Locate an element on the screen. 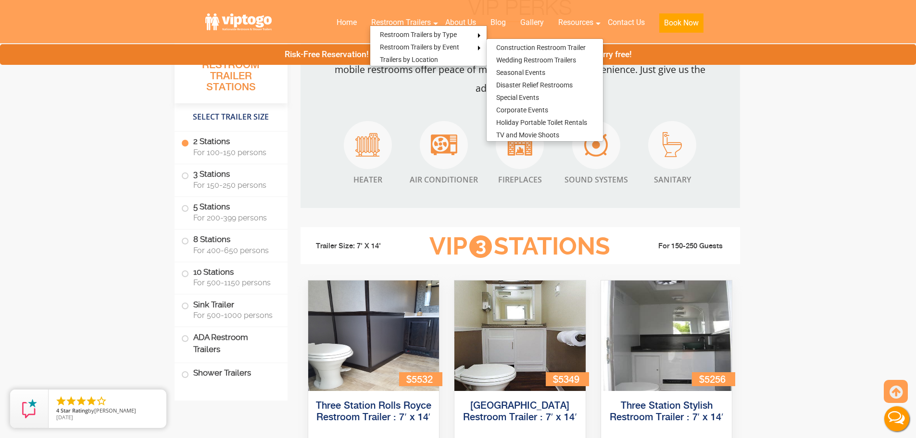 The image size is (916, 438). button: Book Now is located at coordinates (681, 23).